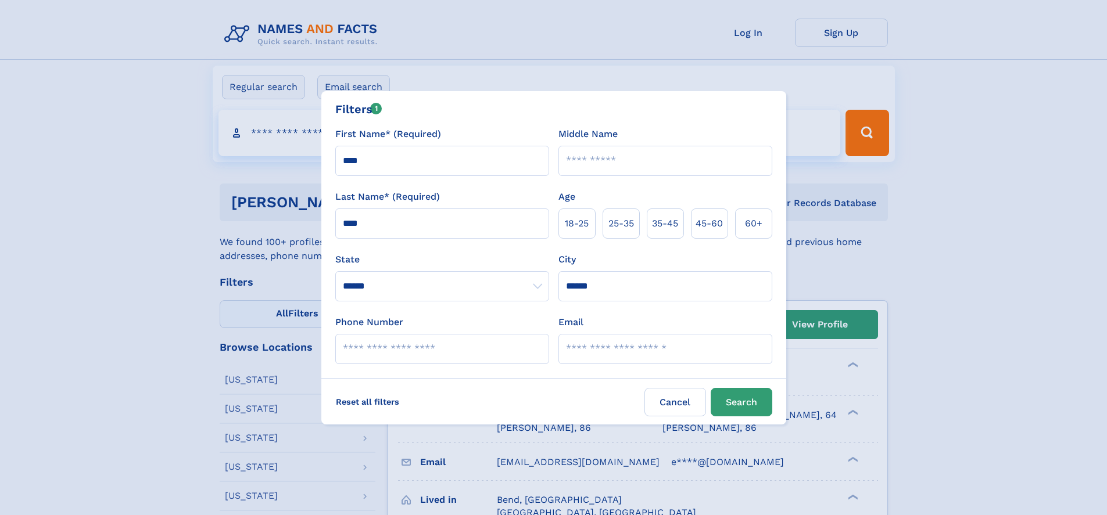  Describe the element at coordinates (621, 224) in the screenshot. I see `span: 25‑35` at that location.